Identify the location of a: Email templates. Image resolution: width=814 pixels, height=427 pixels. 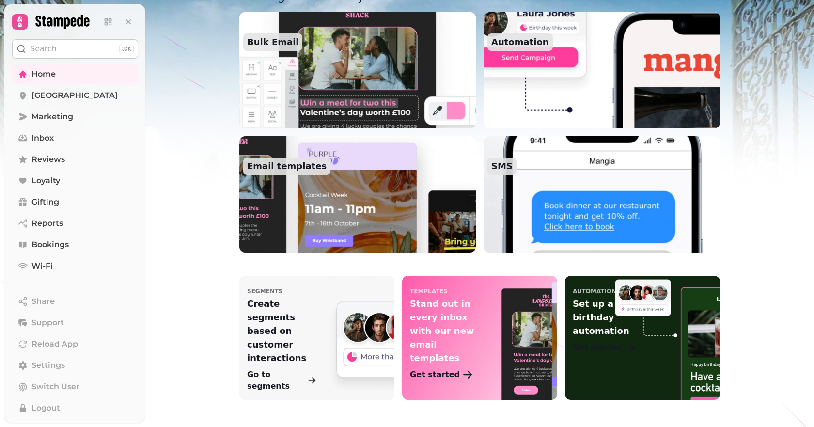
(357, 194).